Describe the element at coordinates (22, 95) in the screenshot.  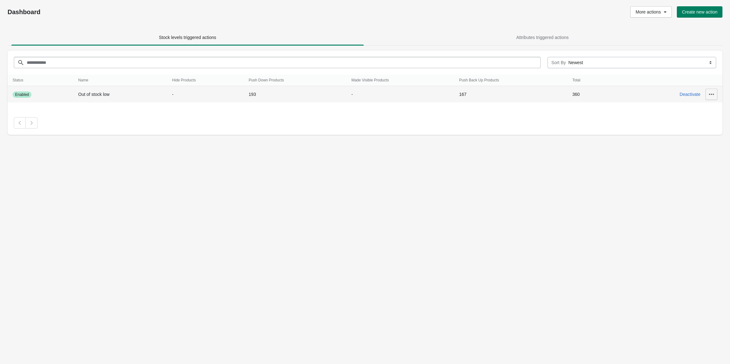
I see `span: Enabled` at that location.